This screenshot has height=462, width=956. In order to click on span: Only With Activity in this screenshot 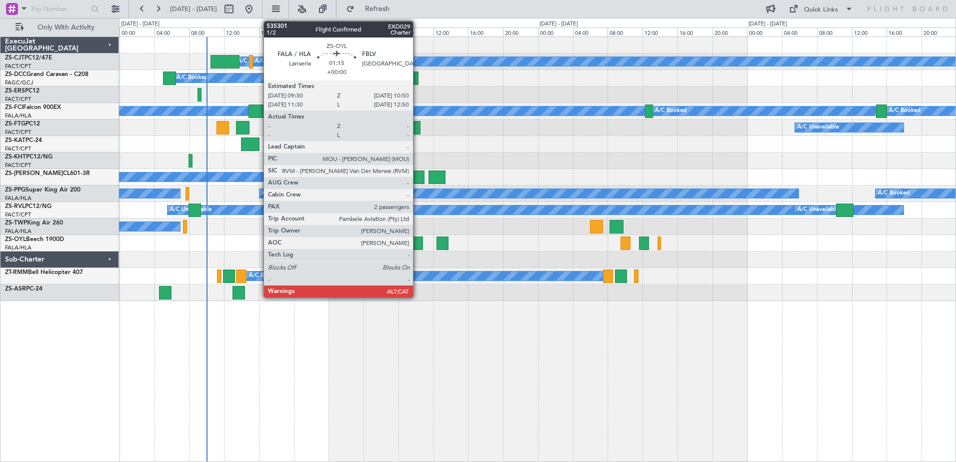, I will do `click(66, 28)`.